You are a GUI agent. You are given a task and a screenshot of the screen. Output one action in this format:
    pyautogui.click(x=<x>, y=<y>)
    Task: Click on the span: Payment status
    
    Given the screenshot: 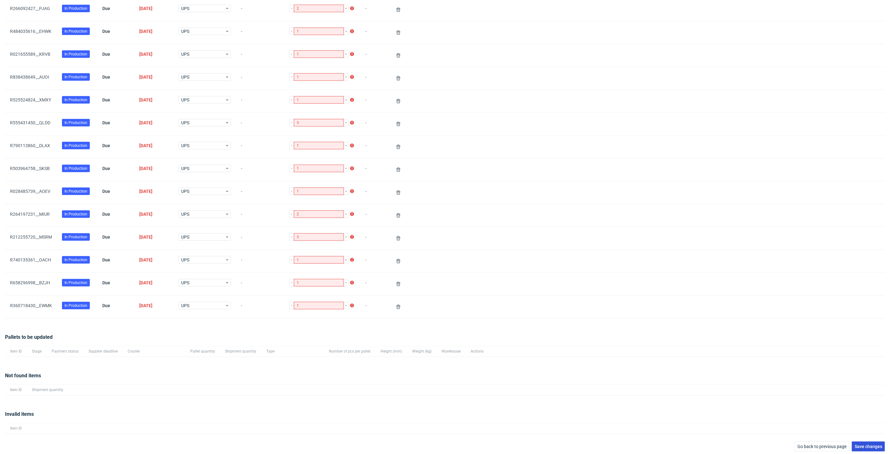 What is the action you would take?
    pyautogui.click(x=65, y=351)
    